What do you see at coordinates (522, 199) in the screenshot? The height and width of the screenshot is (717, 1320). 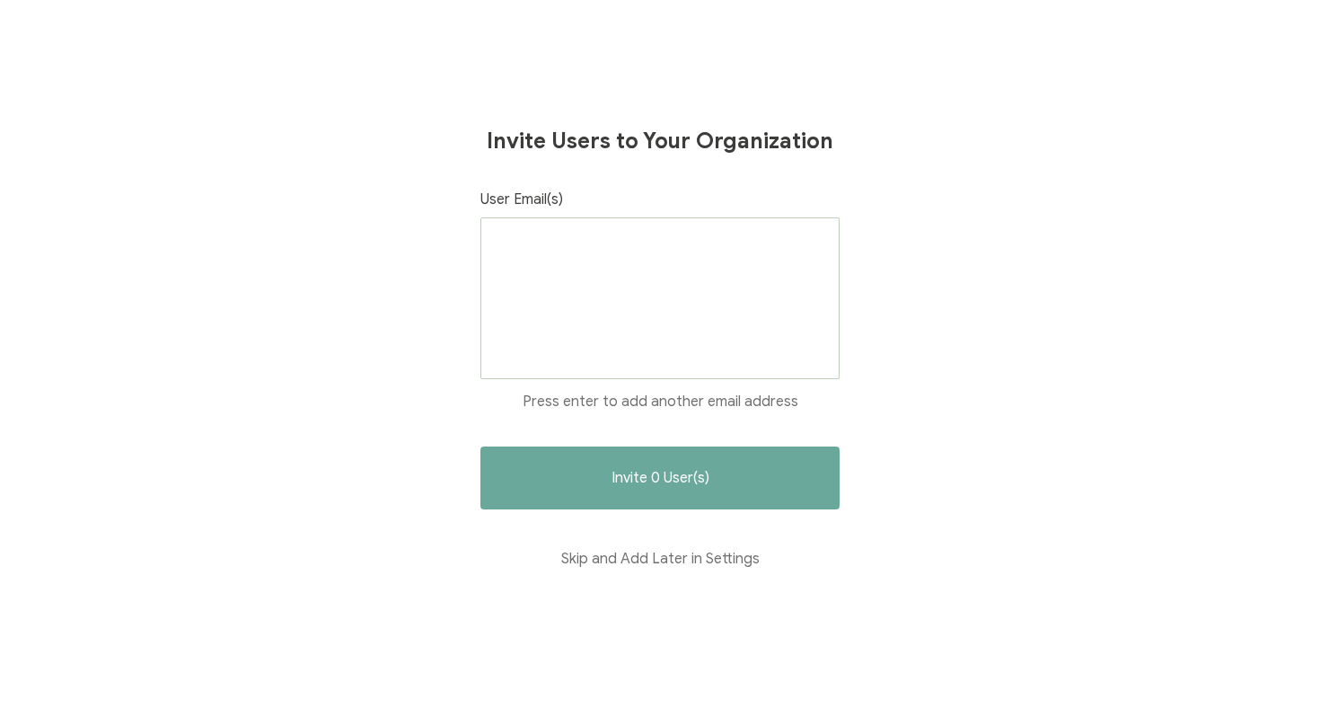 I see `span: User Email(s)` at bounding box center [522, 199].